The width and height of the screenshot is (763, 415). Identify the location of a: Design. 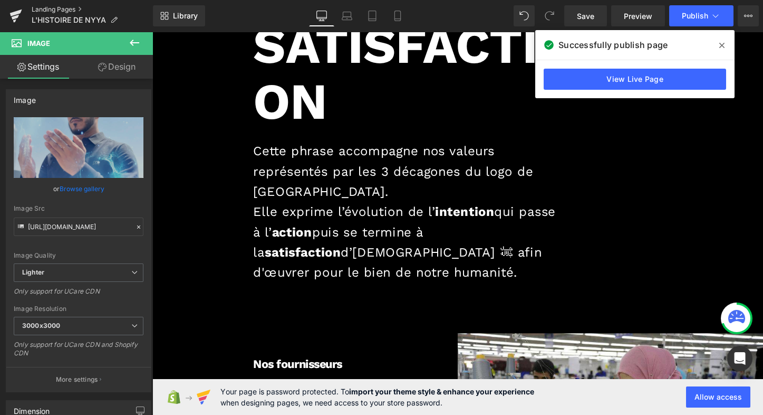
(117, 66).